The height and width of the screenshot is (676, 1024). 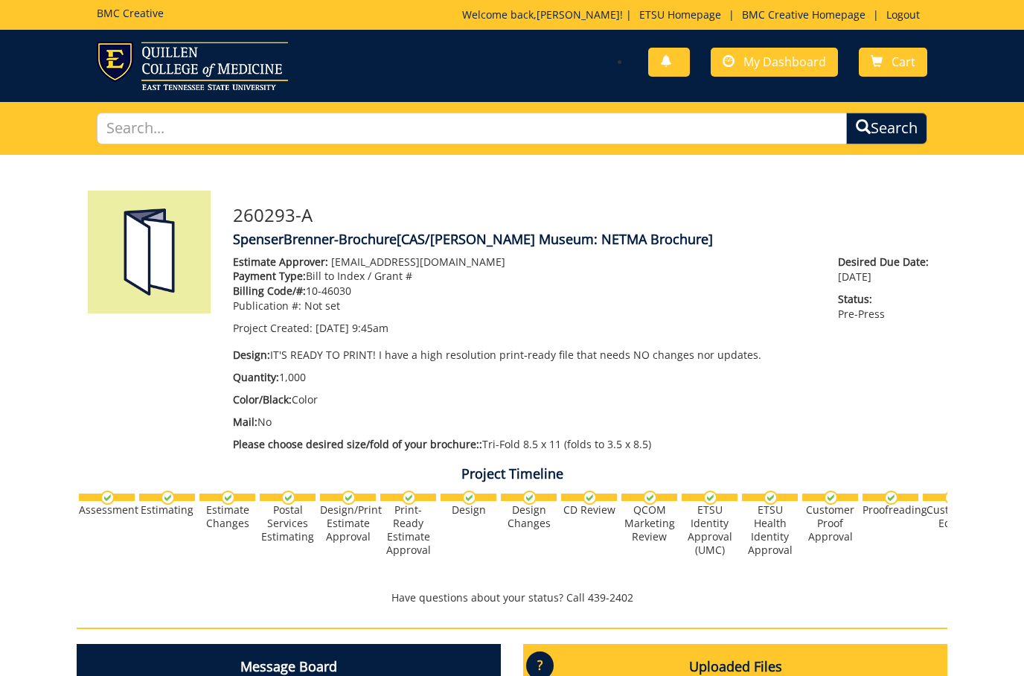 I want to click on span: Payment Type:, so click(x=269, y=275).